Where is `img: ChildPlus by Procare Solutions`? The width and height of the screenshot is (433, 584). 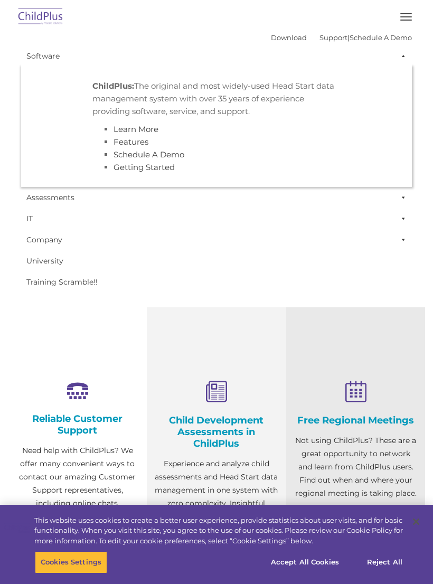
img: ChildPlus by Procare Solutions is located at coordinates (41, 17).